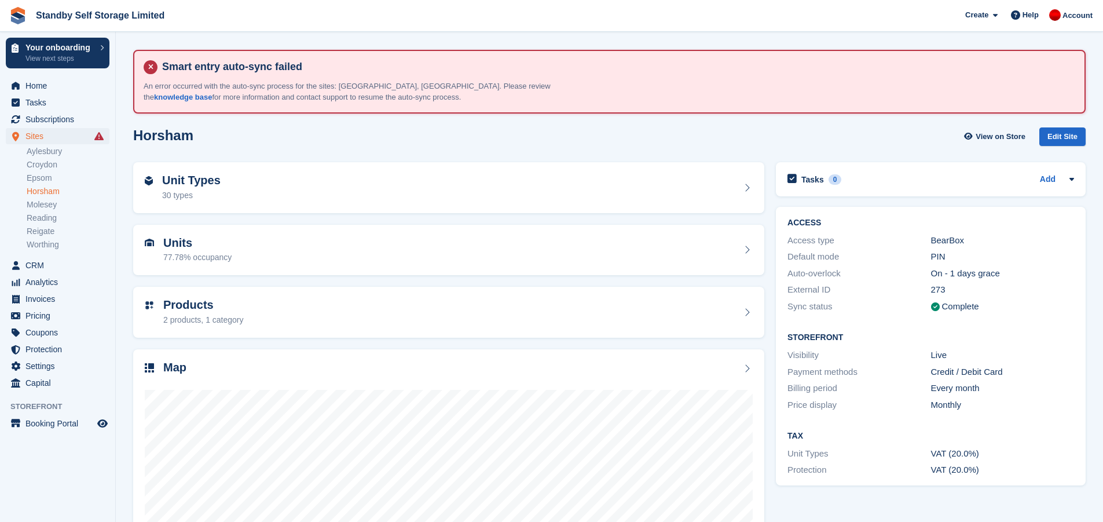  I want to click on span: Booking Portal, so click(60, 423).